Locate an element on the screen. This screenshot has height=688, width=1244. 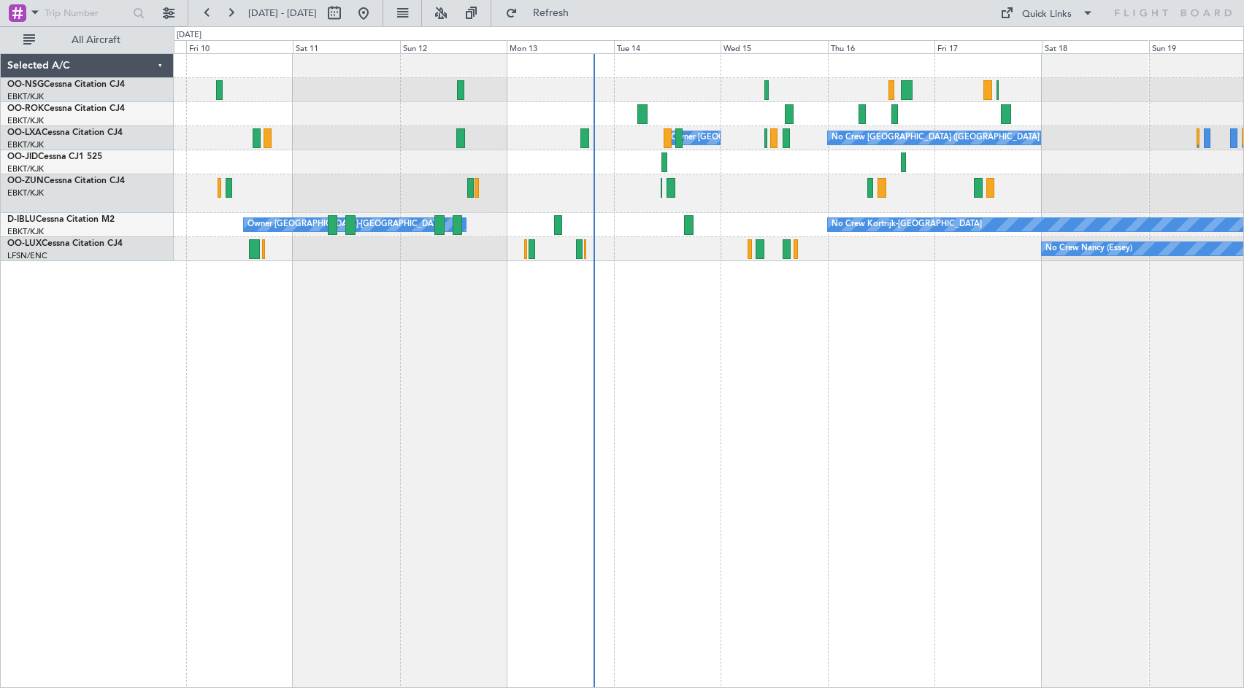
span: All Aircraft is located at coordinates (96, 40).